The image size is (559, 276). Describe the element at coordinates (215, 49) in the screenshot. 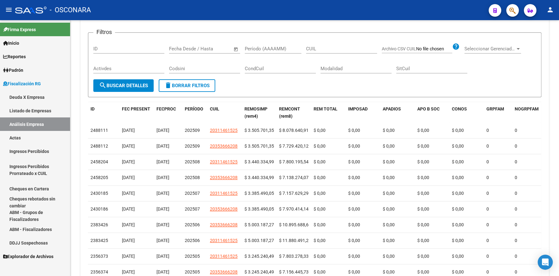

I see `input: Fecha fin` at that location.